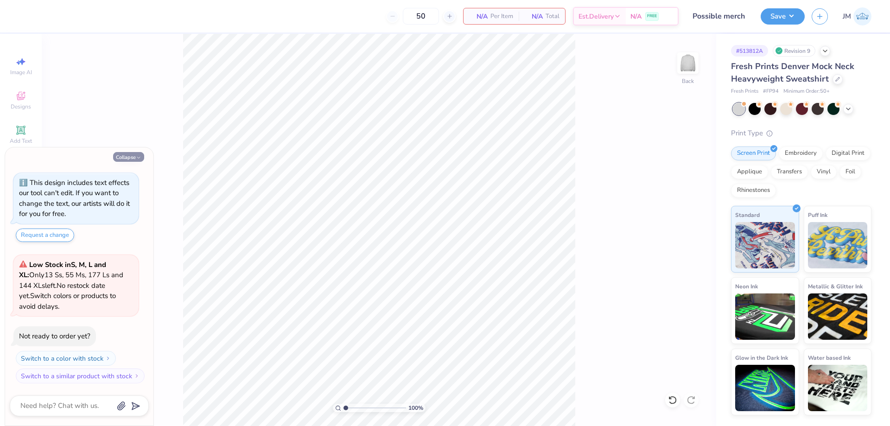  What do you see at coordinates (765, 388) in the screenshot?
I see `img: Glow in the Dark Ink` at bounding box center [765, 388].